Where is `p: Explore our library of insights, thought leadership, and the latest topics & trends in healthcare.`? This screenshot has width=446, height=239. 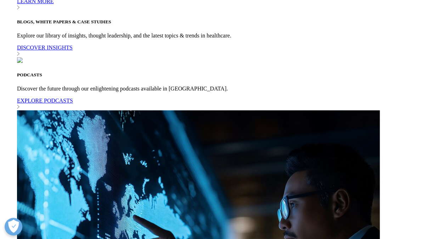
p: Explore our library of insights, thought leadership, and the latest topics & trends in healthcare. is located at coordinates (230, 36).